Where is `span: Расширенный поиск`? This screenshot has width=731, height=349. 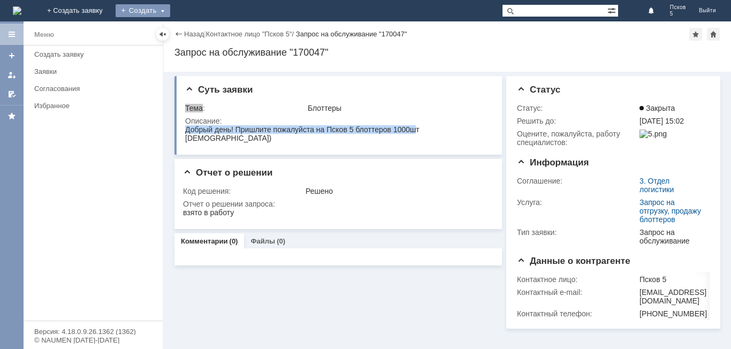
span: Расширенный поиск is located at coordinates (613, 10).